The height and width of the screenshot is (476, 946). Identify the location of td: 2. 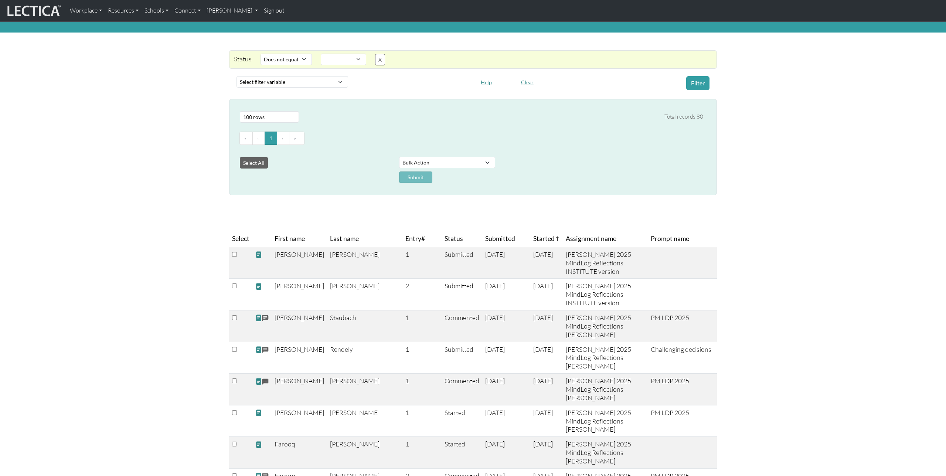
(422, 294).